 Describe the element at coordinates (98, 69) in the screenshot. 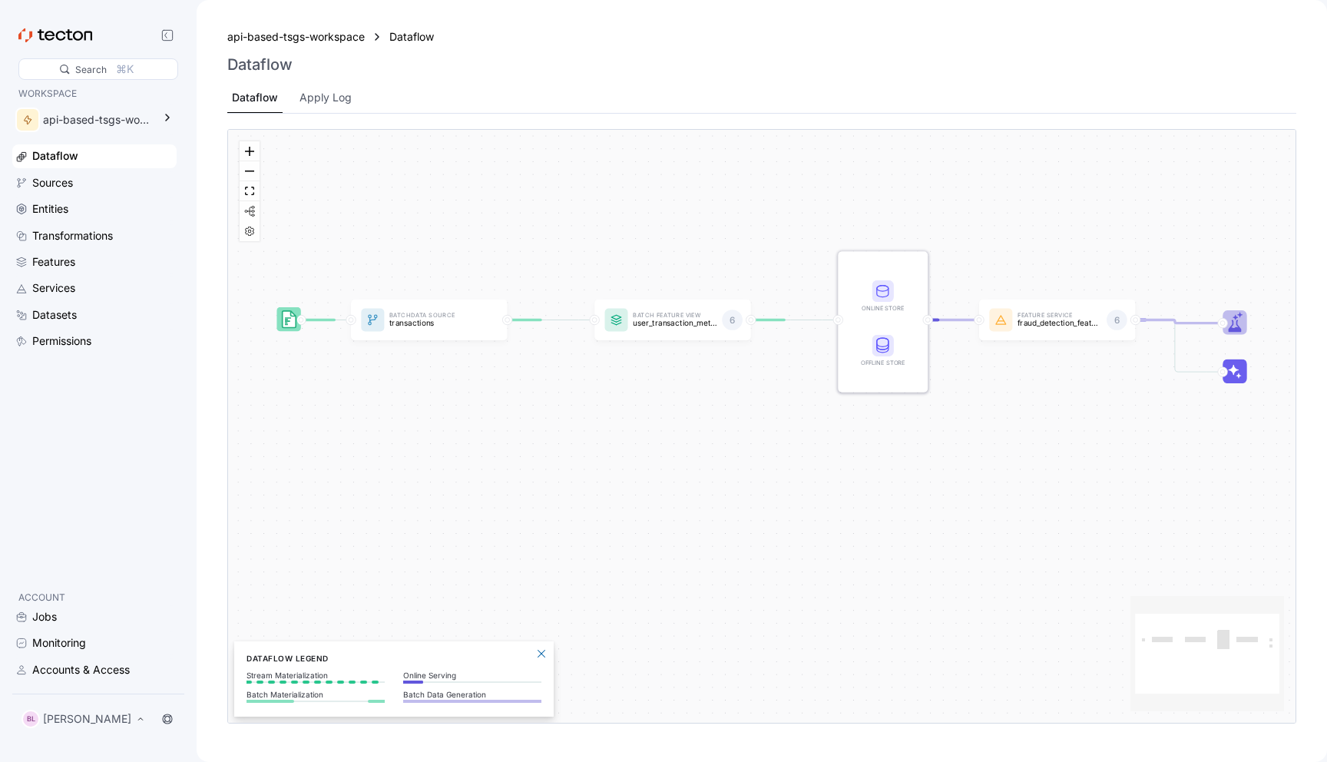

I see `div: Search⌘K` at that location.